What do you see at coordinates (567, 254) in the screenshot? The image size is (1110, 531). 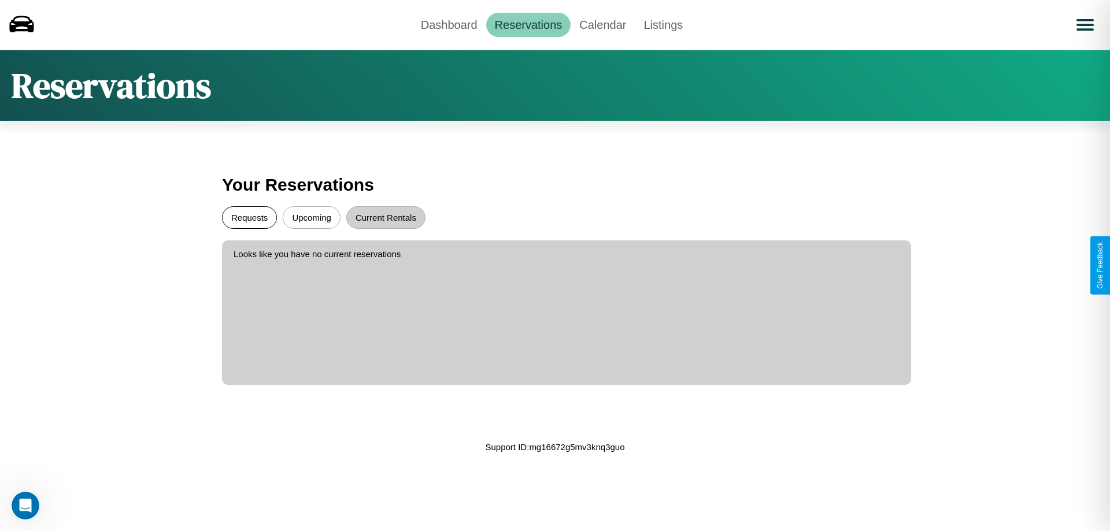 I see `p: Looks like you have no current reservations` at bounding box center [567, 254].